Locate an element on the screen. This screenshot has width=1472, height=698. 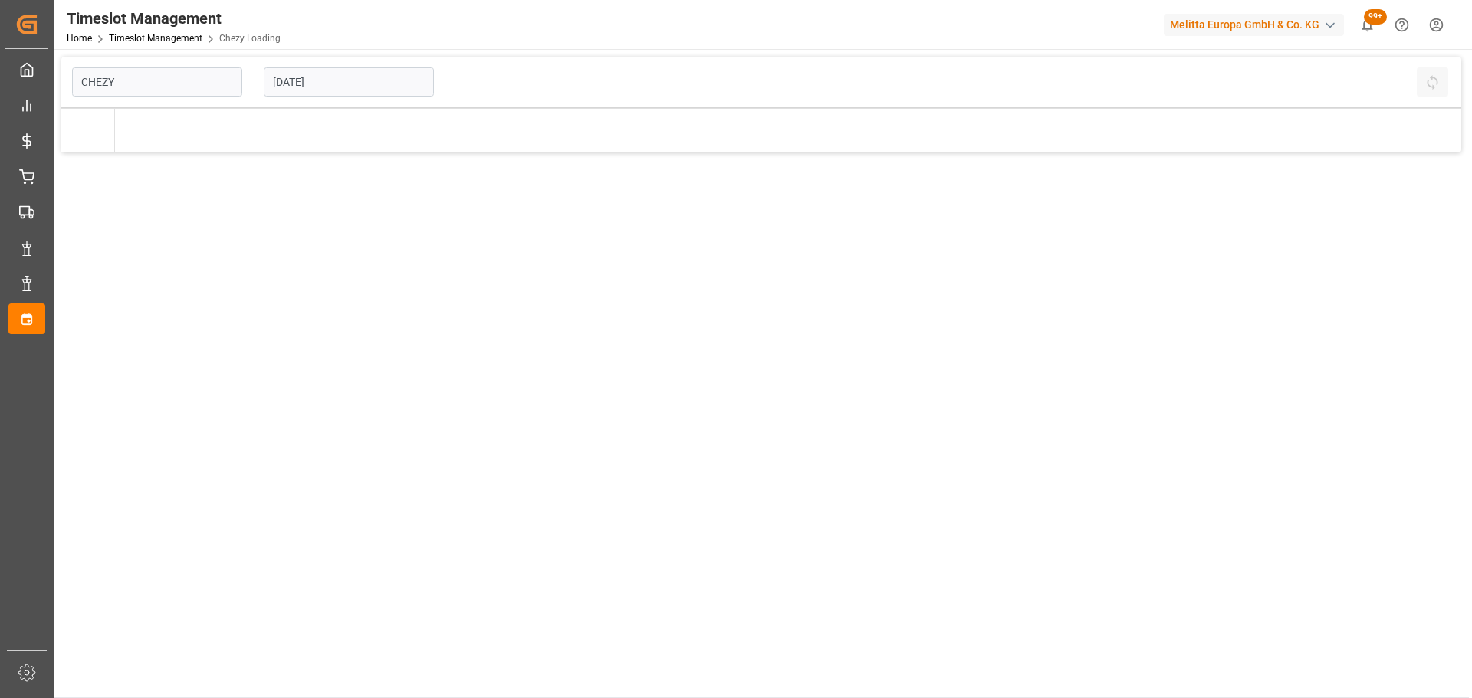
span: 99+ is located at coordinates (1375, 17).